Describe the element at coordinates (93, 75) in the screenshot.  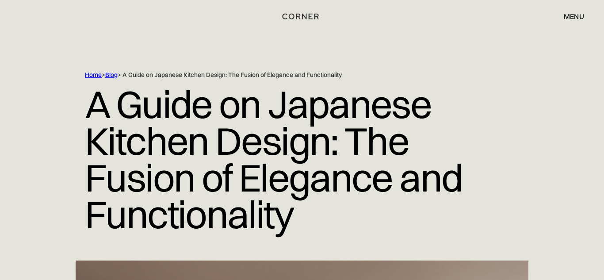
I see `a: Home` at that location.